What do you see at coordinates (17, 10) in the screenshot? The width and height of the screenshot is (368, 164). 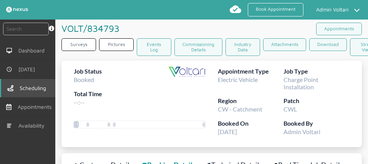 I see `img: Nexus` at bounding box center [17, 10].